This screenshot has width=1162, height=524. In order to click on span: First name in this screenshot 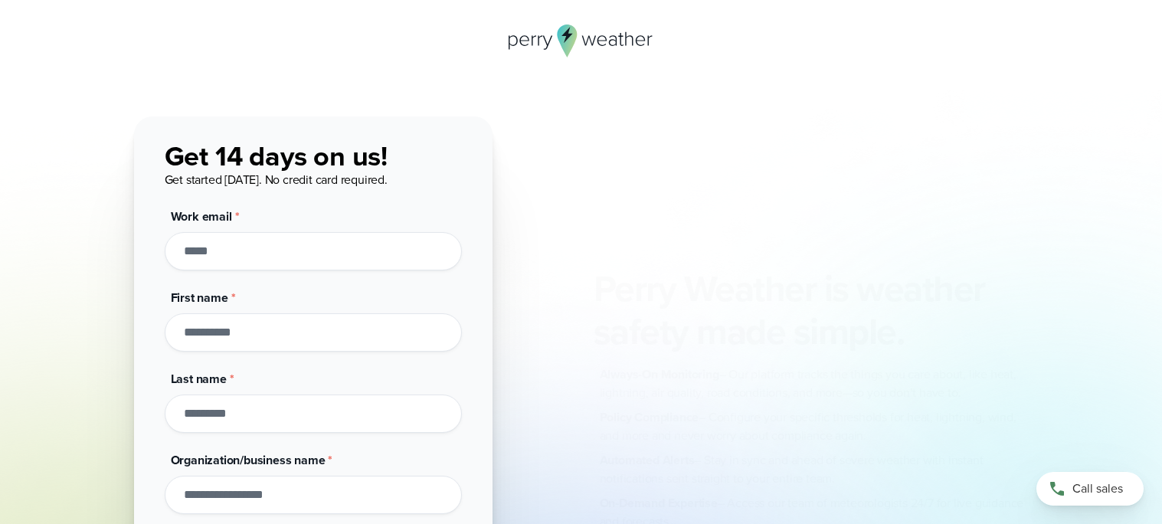, I will do `click(199, 297)`.